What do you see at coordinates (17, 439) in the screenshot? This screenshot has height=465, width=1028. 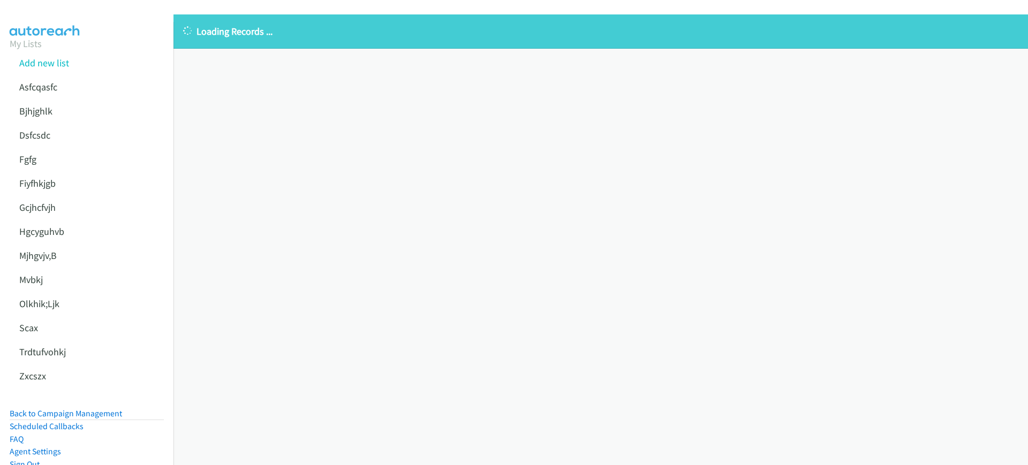 I see `a: FAQ` at bounding box center [17, 439].